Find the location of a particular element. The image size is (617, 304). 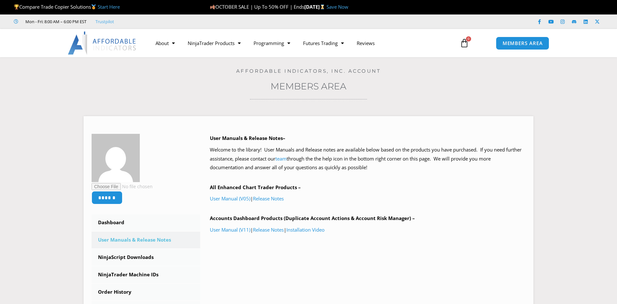

span: Mon - Fri: 8:00 AM – 6:00 PM EST is located at coordinates (55, 22).